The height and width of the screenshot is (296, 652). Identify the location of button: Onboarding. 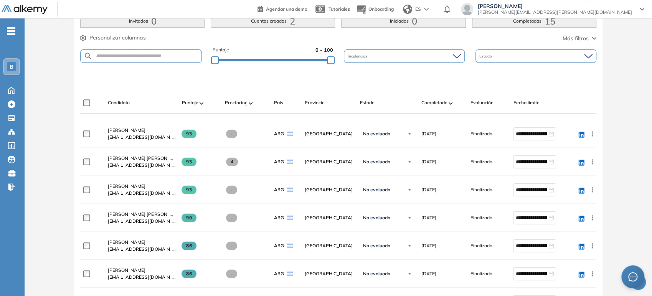
(375, 9).